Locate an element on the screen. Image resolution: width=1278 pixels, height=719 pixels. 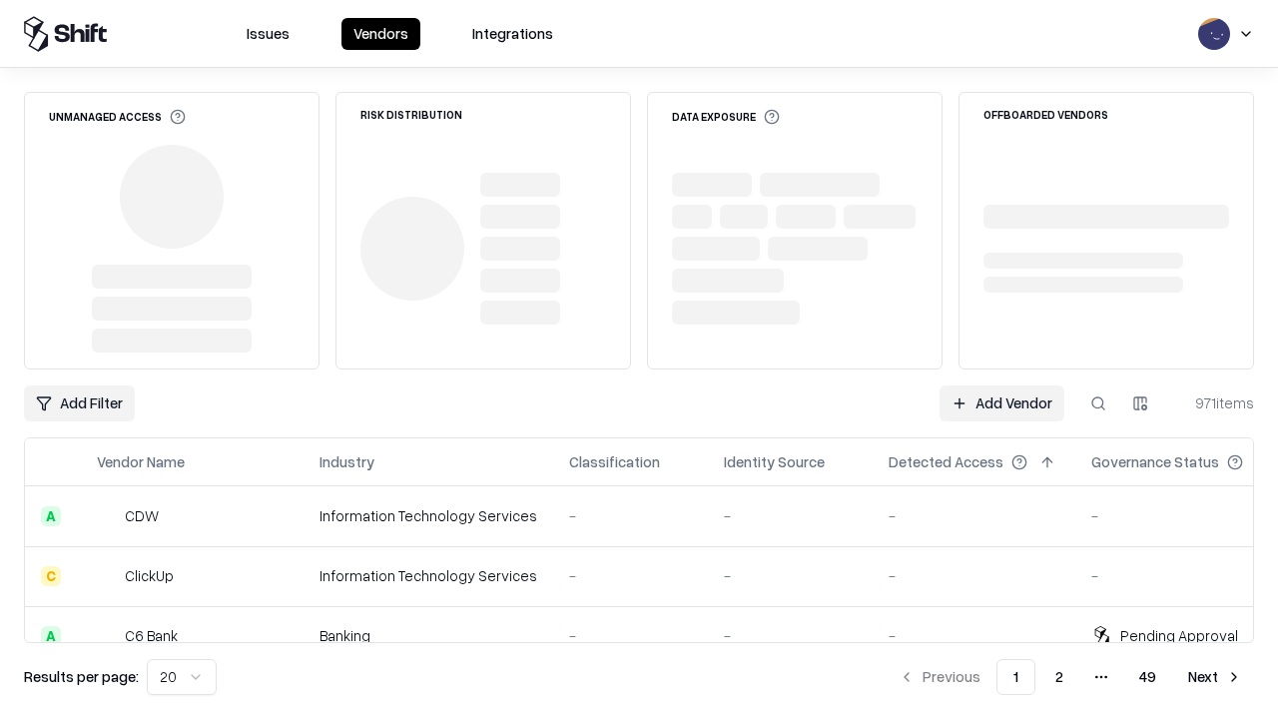
div: Industry is located at coordinates (347, 461).